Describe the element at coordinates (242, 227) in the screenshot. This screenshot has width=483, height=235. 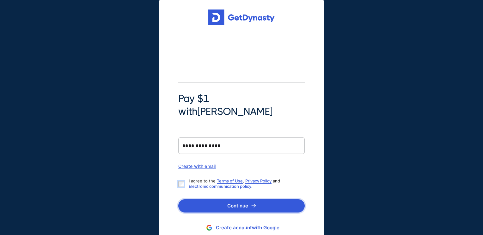
I see `button: Create accountwith Google` at that location.